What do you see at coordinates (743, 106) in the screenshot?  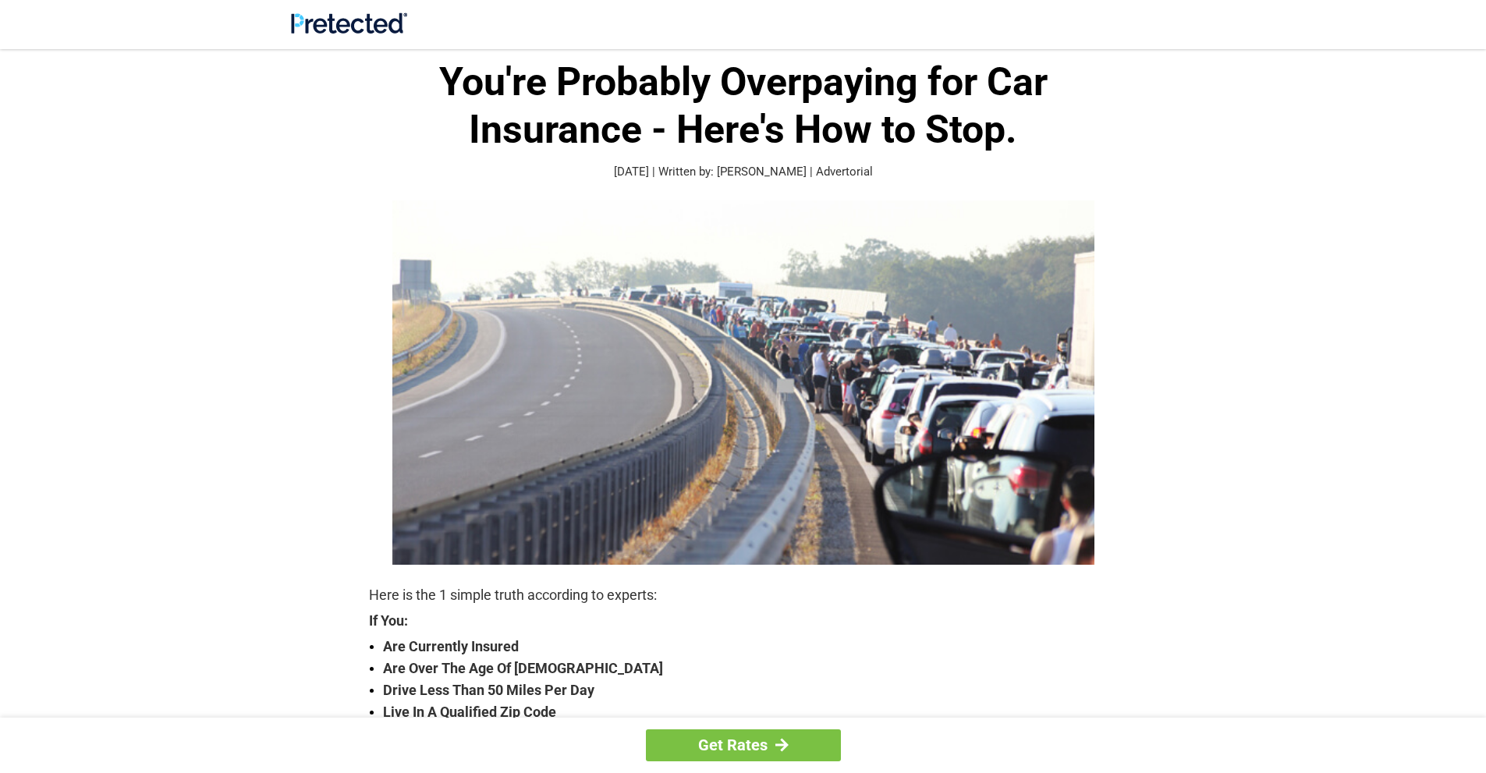 I see `h1: You're Probably Overpaying for Car Insurance - Here's How to Stop.` at bounding box center [743, 106].